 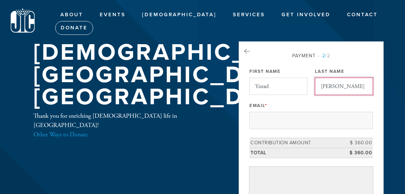 I want to click on a: Get Involved, so click(x=306, y=15).